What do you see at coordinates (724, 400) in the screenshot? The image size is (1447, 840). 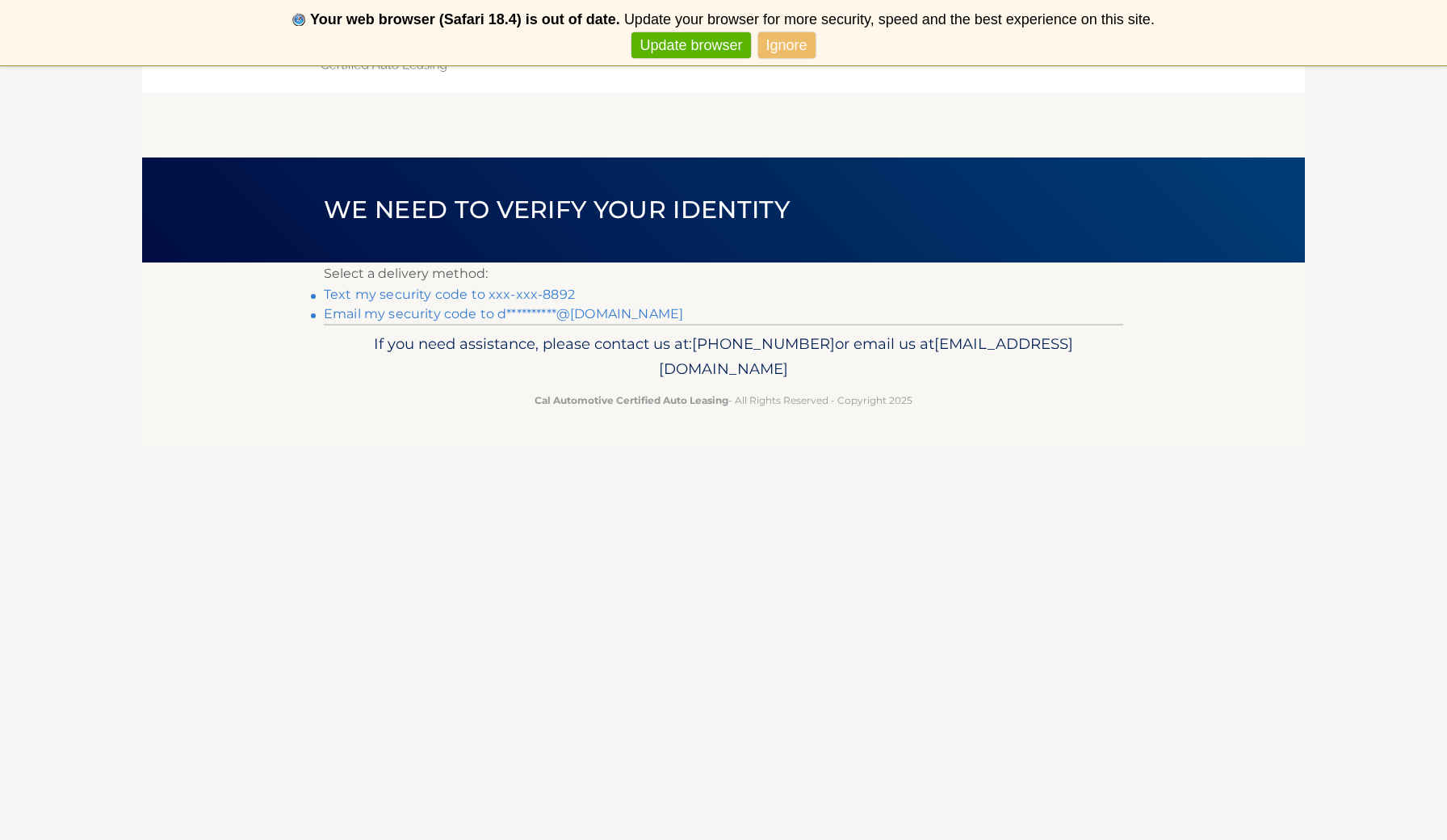 I see `p: - All Rights Reserved - Copyright 2025` at bounding box center [724, 400].